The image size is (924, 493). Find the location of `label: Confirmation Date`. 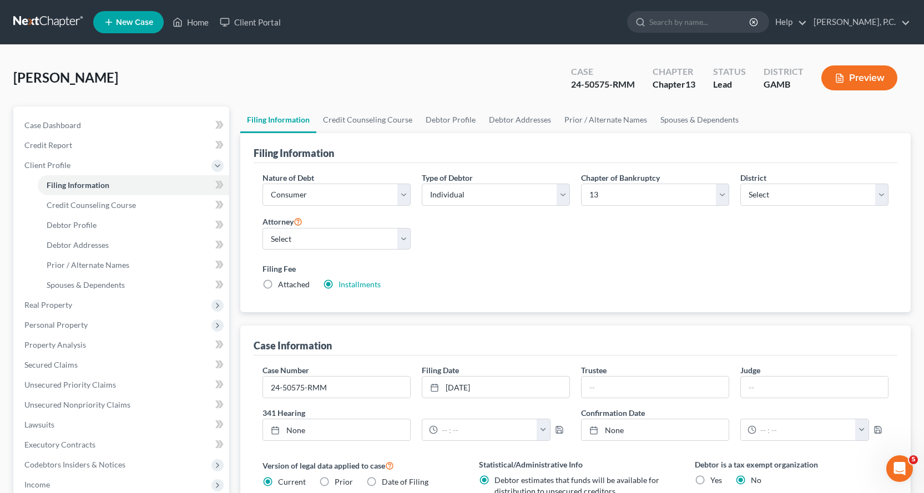

label: Confirmation Date is located at coordinates (735, 413).